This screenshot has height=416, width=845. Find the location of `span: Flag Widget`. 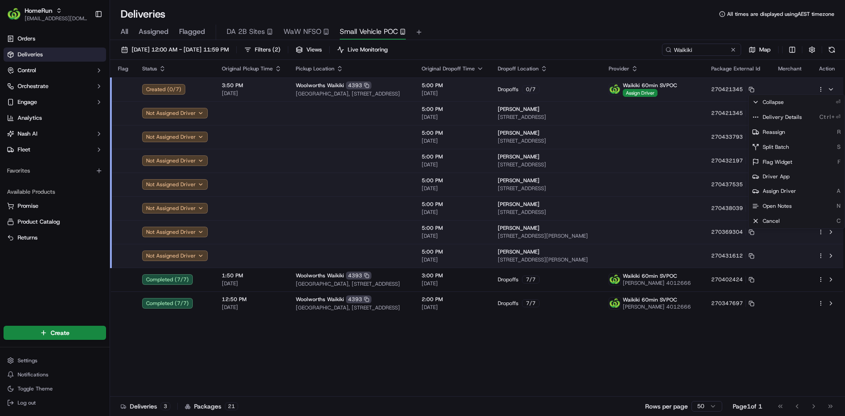

span: Flag Widget is located at coordinates (777, 162).